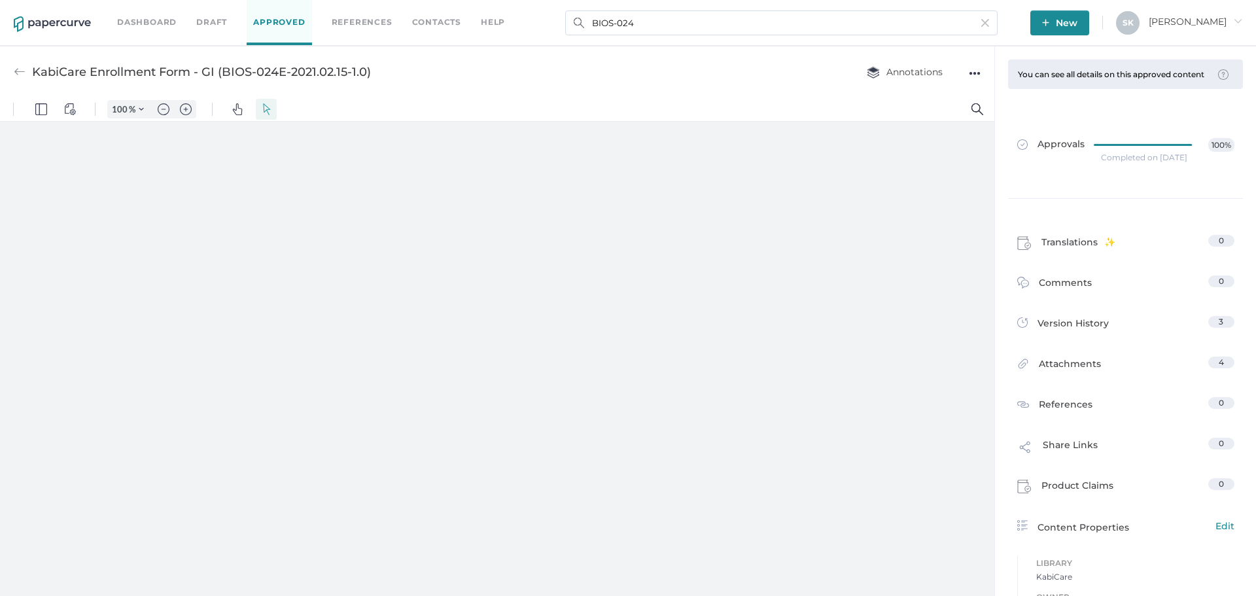  What do you see at coordinates (1023, 525) in the screenshot?
I see `img: content-properties-icon.34d20aed.svg` at bounding box center [1023, 525].